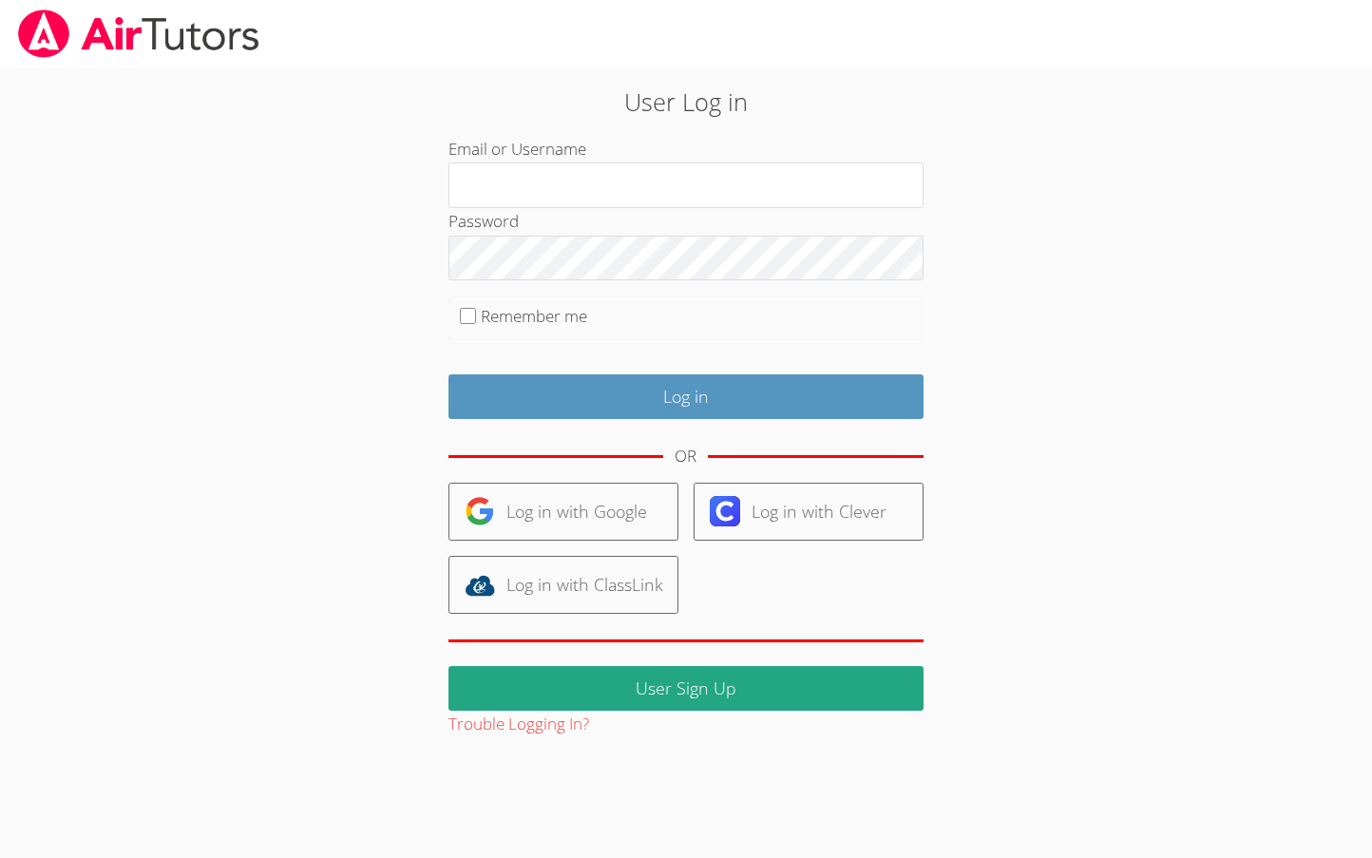 The width and height of the screenshot is (1372, 858). Describe the element at coordinates (480, 511) in the screenshot. I see `img: google-logo-50288ca7cdecda66e5e0955fdab243c47b7ad437acaf1139b6f446037453330a.svg` at that location.